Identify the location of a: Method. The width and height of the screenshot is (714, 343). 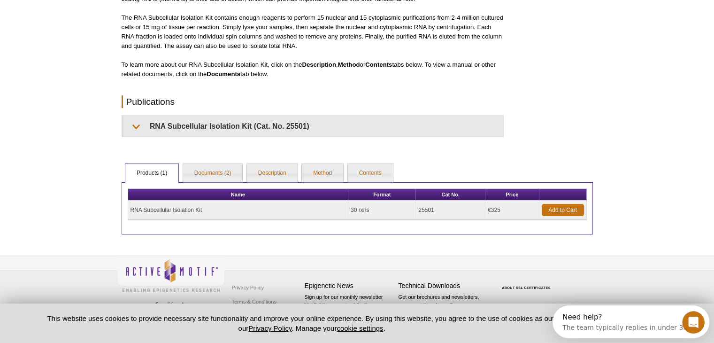
(323, 173).